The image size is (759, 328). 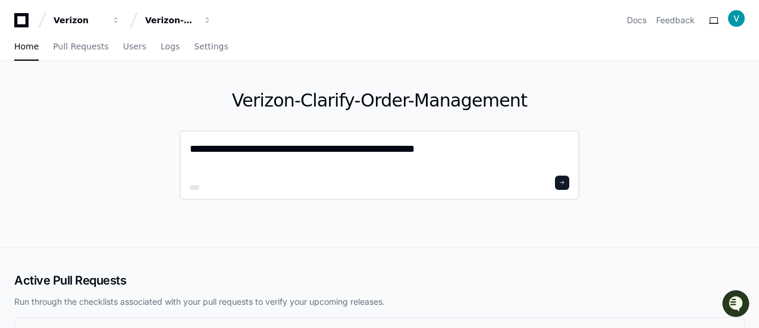 What do you see at coordinates (170, 47) in the screenshot?
I see `a: Logs` at bounding box center [170, 47].